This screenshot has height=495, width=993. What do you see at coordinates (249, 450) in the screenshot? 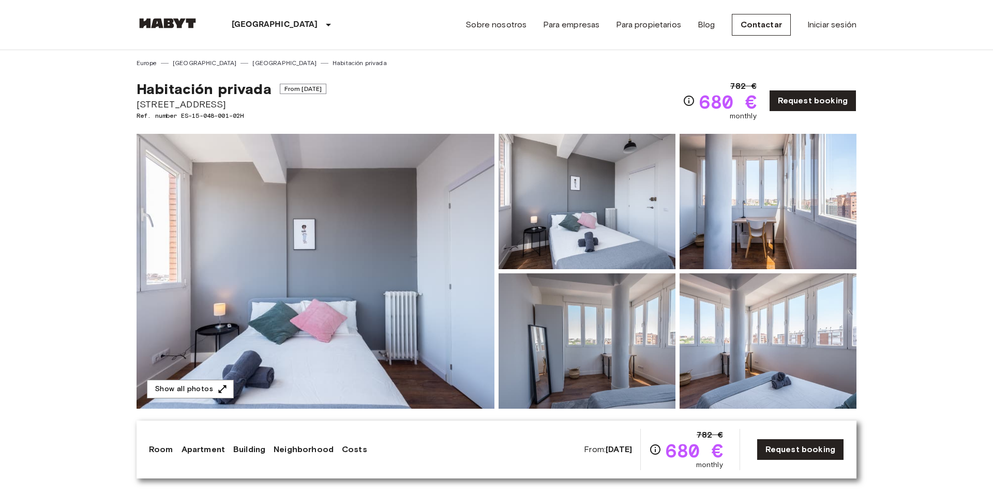
I see `a: Building` at bounding box center [249, 450].